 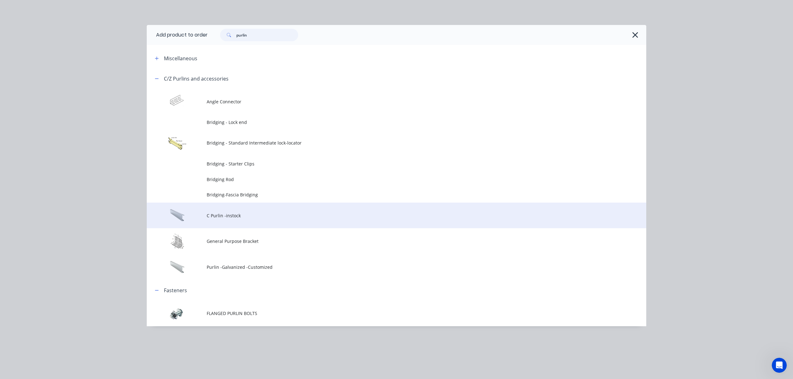 I want to click on div: C/Z Purlins and accessories, so click(x=196, y=79).